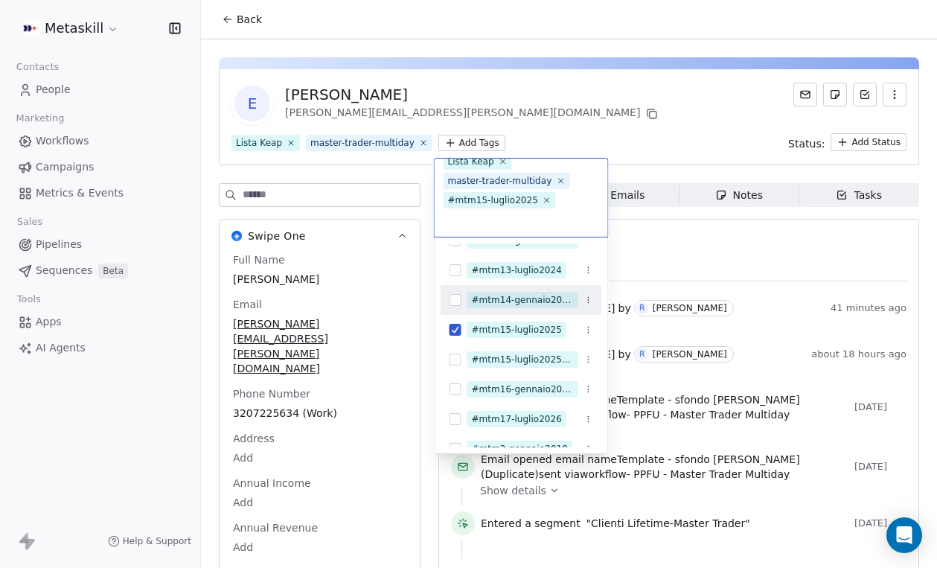 The image size is (937, 568). What do you see at coordinates (522, 359) in the screenshot?
I see `div: #mtm15-luglio2025-new` at bounding box center [522, 359].